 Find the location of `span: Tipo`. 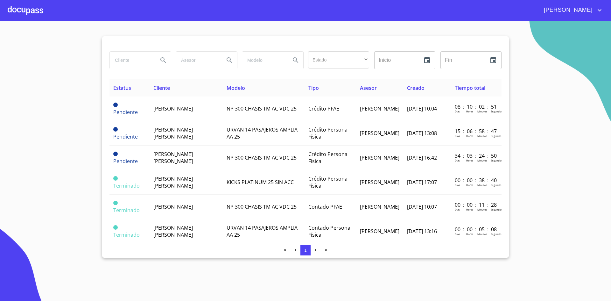

span: Tipo is located at coordinates (313, 88).